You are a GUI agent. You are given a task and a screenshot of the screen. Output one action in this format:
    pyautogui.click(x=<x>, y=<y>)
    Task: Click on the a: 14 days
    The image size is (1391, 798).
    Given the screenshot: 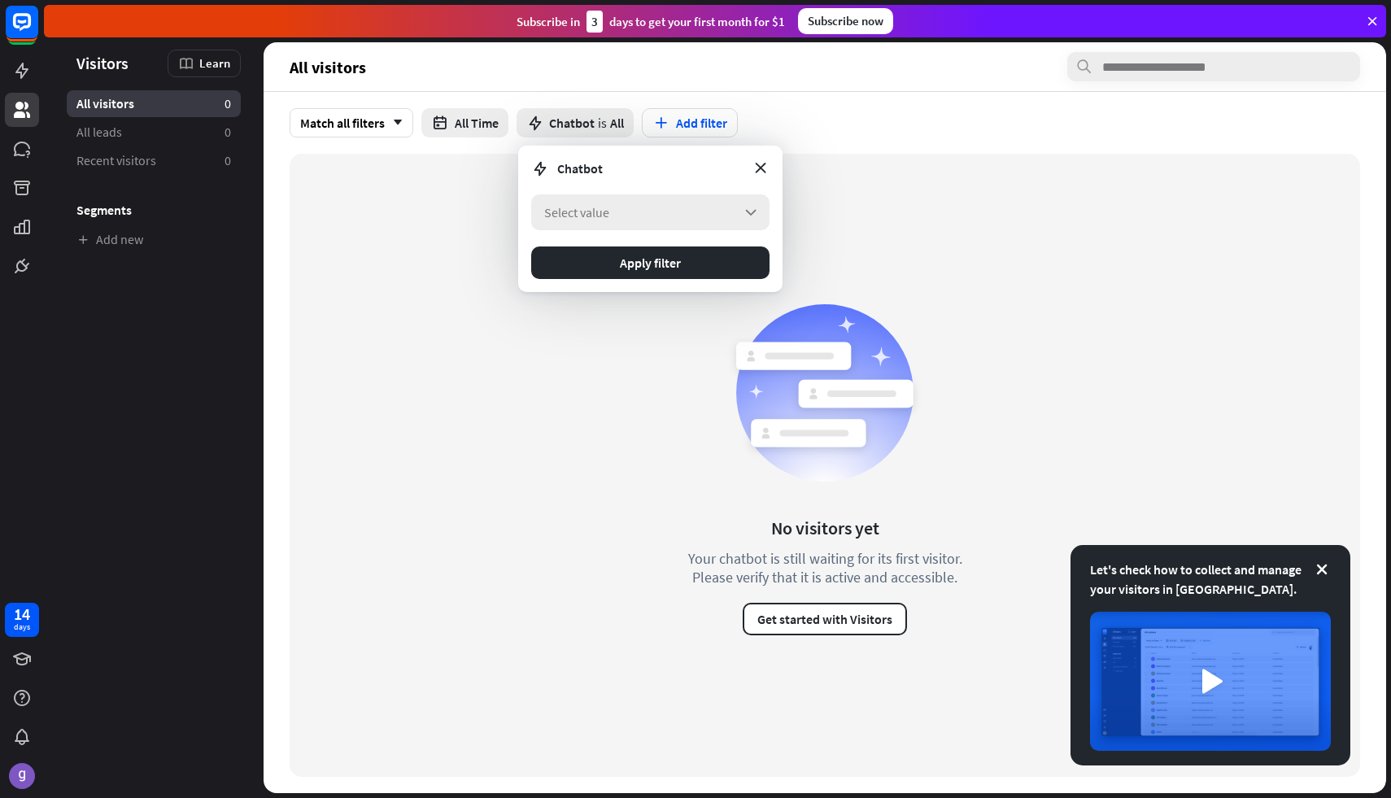 What is the action you would take?
    pyautogui.click(x=22, y=620)
    